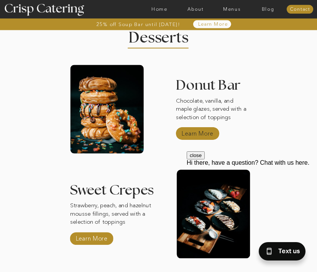 The height and width of the screenshot is (272, 317). What do you see at coordinates (268, 9) in the screenshot?
I see `nav: Blog` at bounding box center [268, 9].